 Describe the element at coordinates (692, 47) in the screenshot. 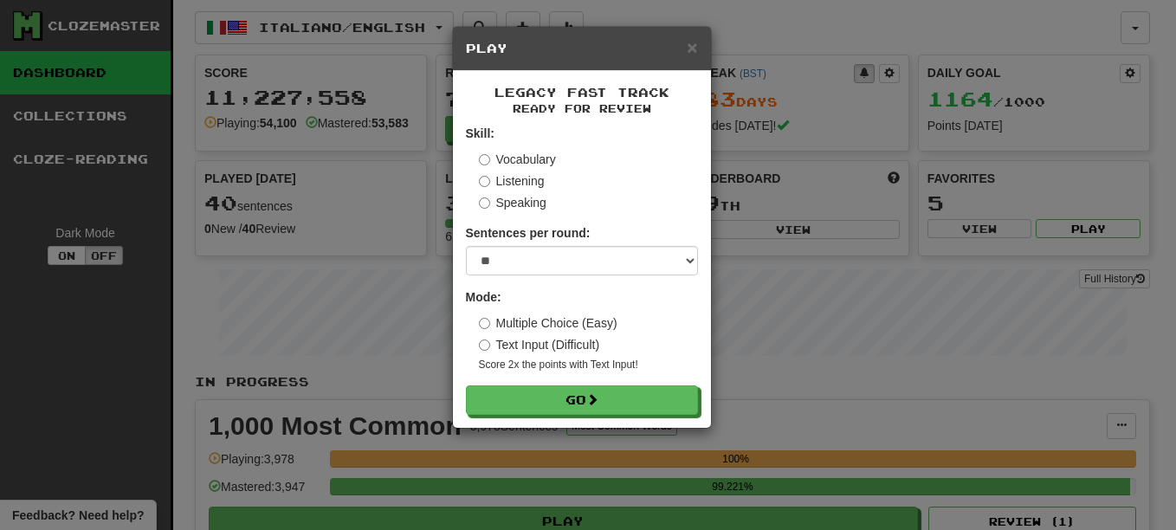

I see `button: Close` at that location.